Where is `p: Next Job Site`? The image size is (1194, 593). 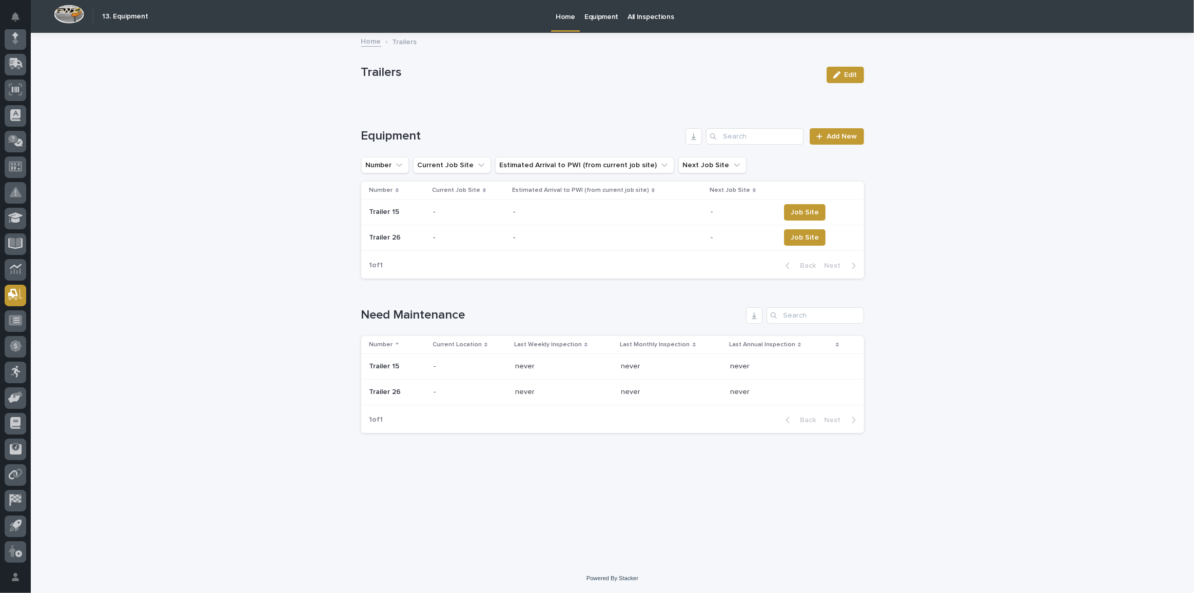
p: Next Job Site is located at coordinates (730, 190).